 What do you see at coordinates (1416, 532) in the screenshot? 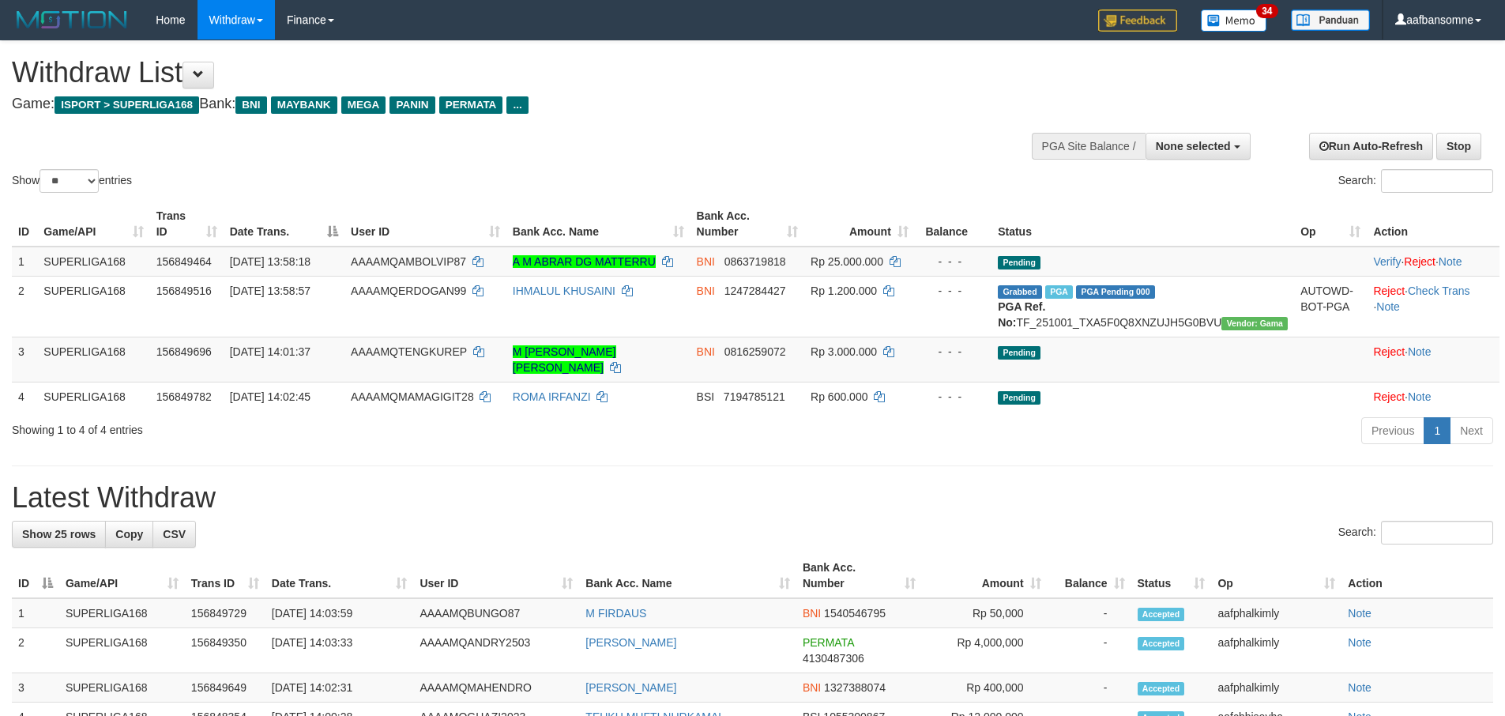
I see `label: Search:` at bounding box center [1416, 532].